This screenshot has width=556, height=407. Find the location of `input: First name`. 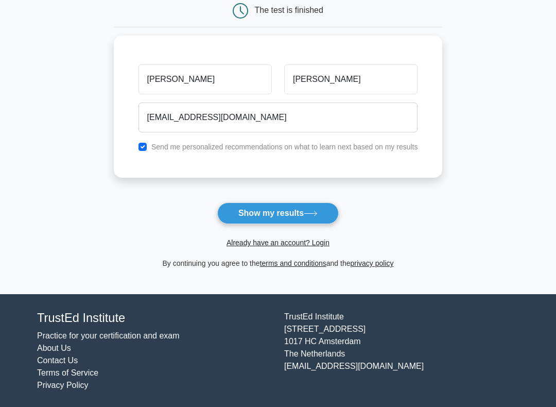

input: First name is located at coordinates (205, 79).